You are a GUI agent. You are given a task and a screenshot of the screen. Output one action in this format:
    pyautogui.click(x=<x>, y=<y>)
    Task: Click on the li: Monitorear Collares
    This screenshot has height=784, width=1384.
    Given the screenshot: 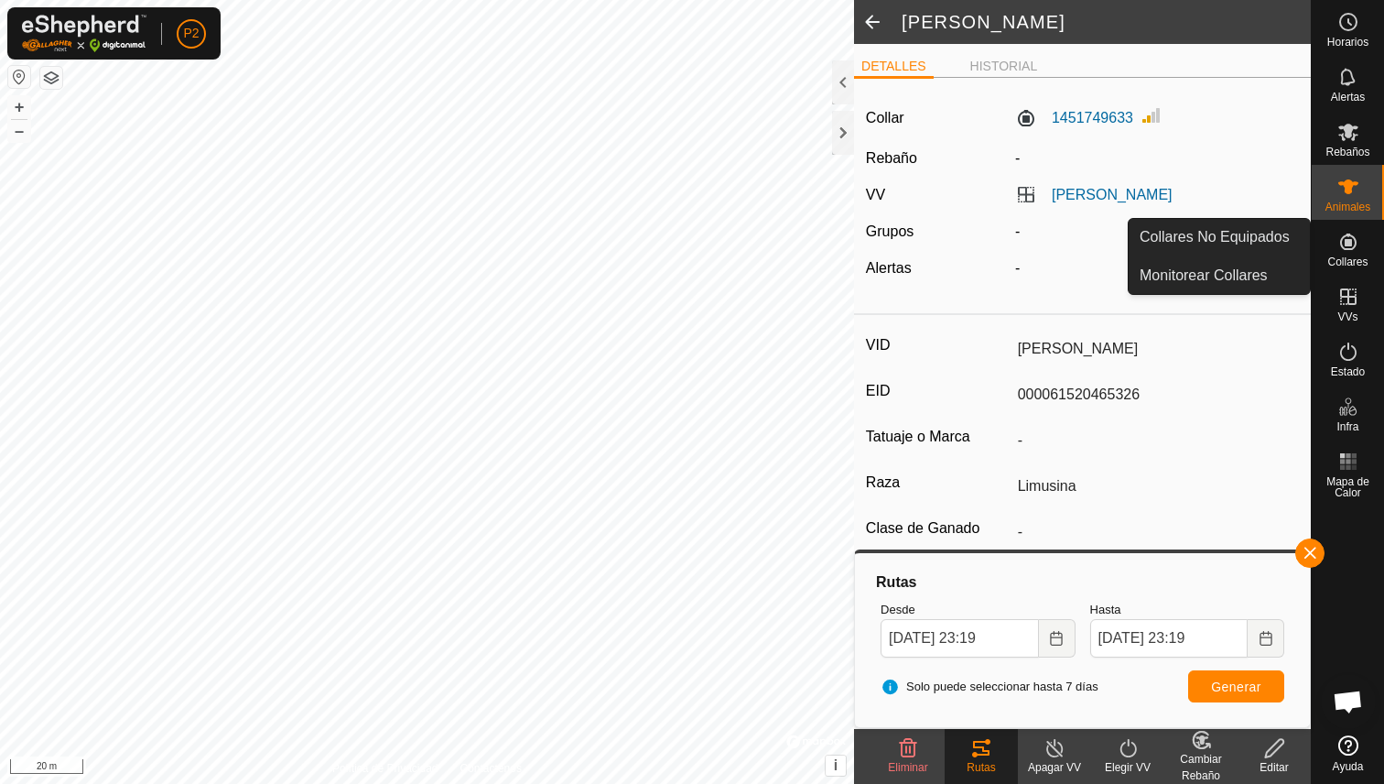 What is the action you would take?
    pyautogui.click(x=1219, y=276)
    